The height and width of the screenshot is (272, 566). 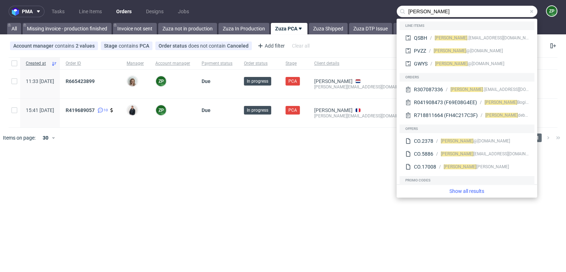 I want to click on div: 2 values, so click(x=85, y=46).